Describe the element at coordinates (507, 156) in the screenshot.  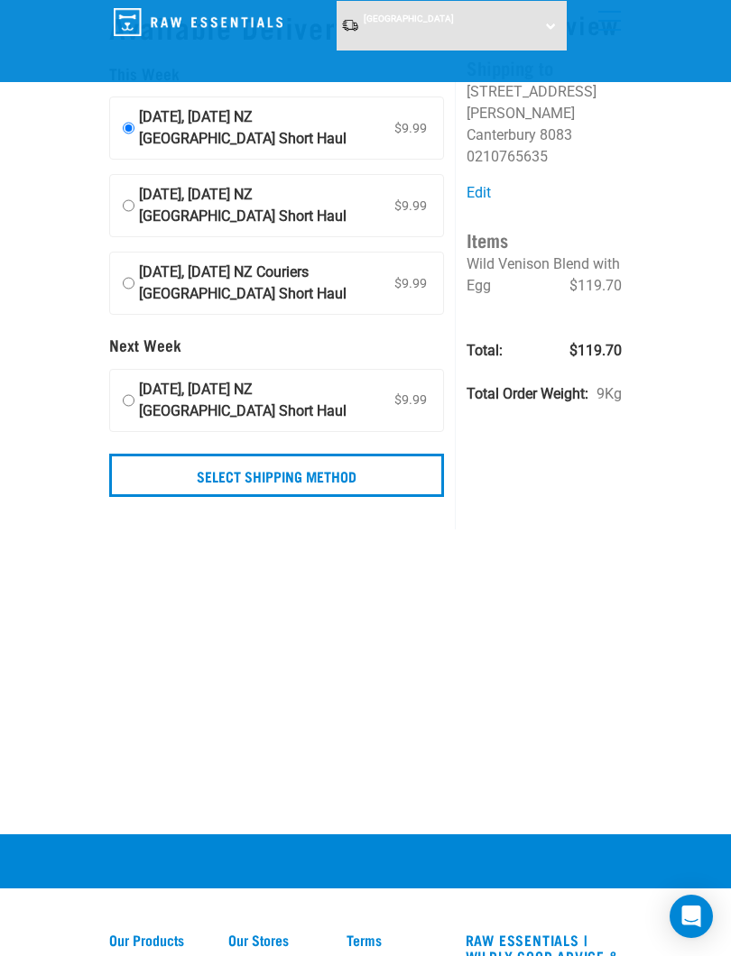
I see `li: 0210765635` at that location.